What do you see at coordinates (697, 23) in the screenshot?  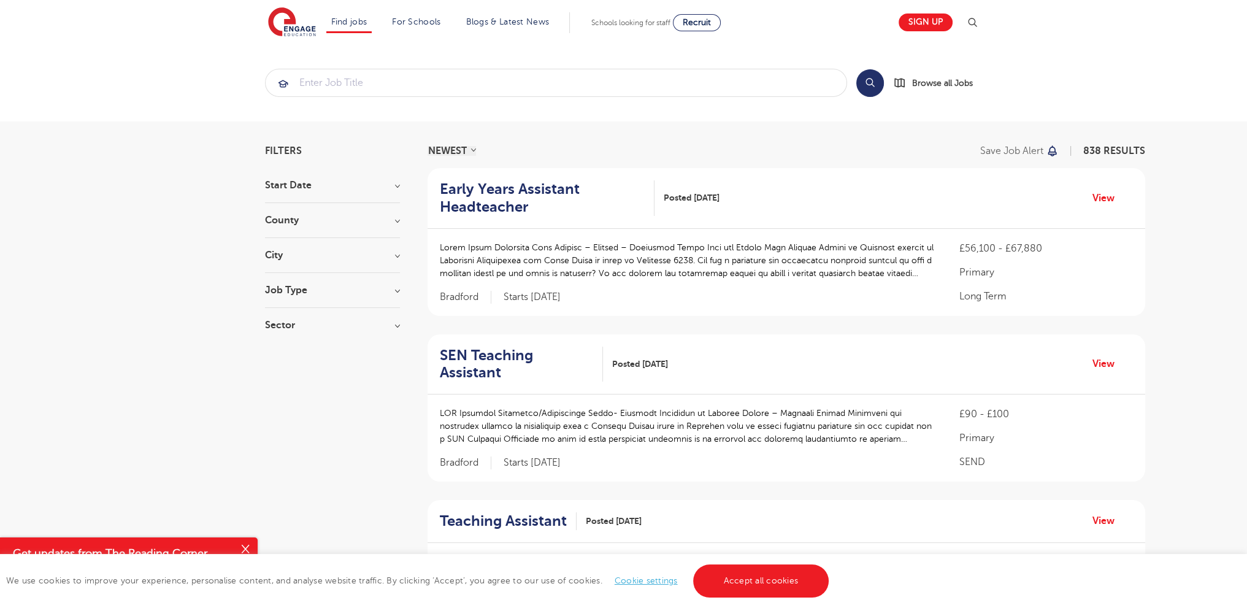 I see `a: Recruit` at bounding box center [697, 23].